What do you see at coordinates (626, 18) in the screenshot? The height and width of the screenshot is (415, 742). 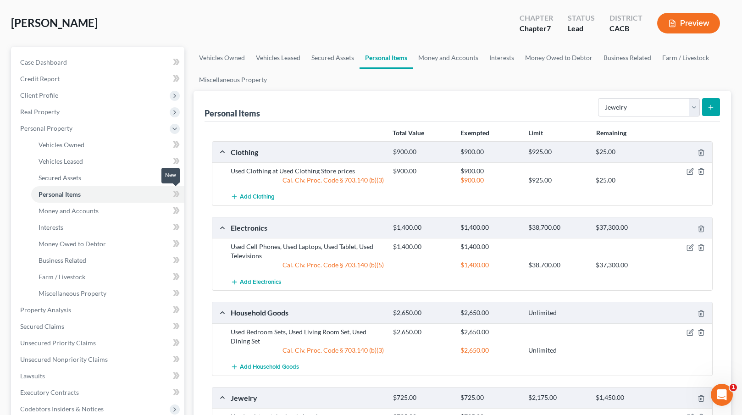 I see `div: District` at bounding box center [626, 18].